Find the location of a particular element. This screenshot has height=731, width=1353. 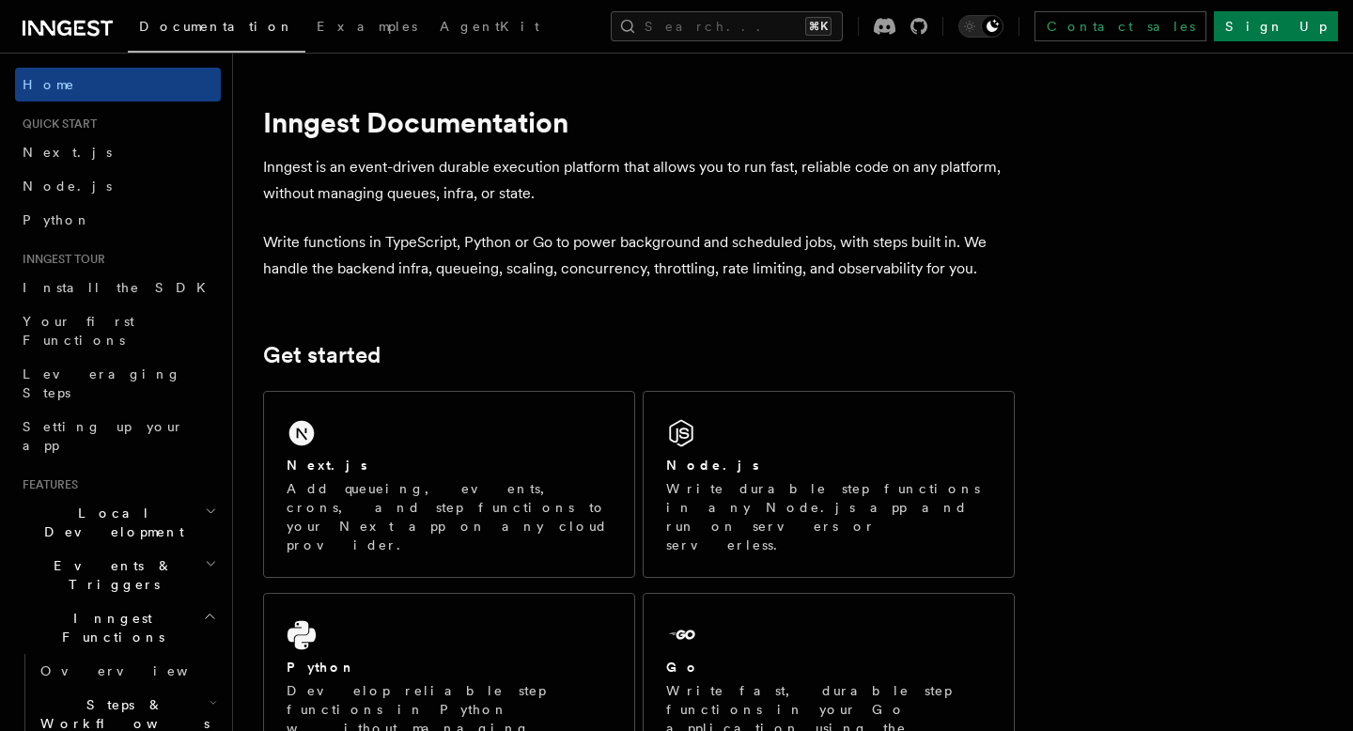

a: Setting up your app is located at coordinates (117, 436).